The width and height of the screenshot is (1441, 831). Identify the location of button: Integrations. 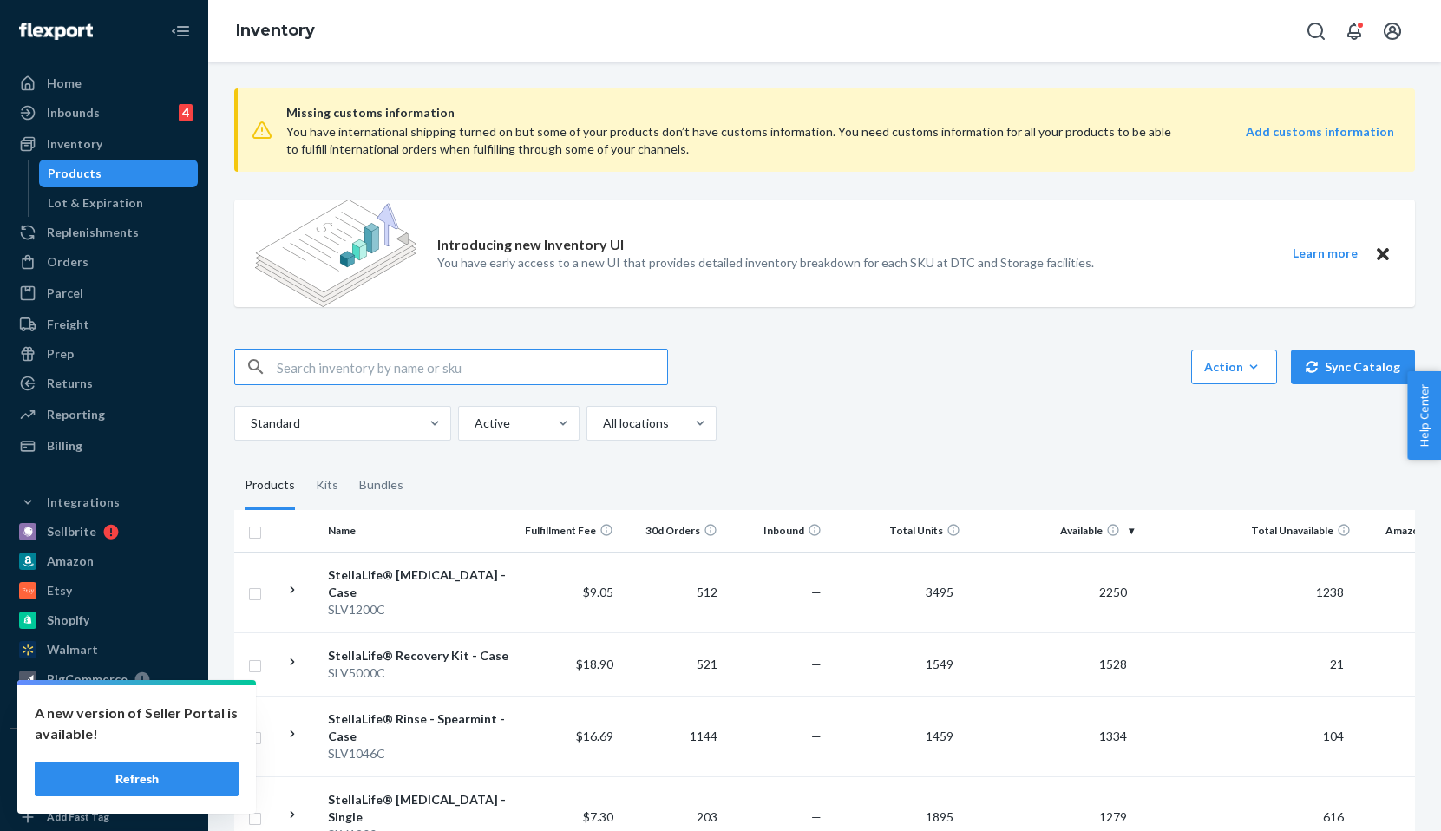
(104, 502).